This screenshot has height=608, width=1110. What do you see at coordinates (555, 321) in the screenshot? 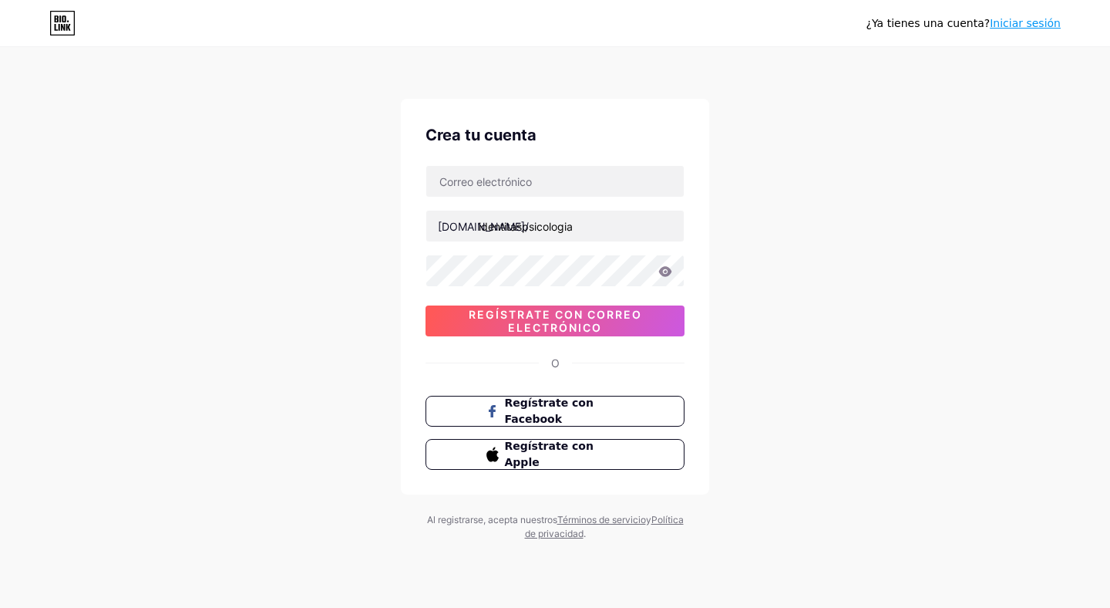
I see `font: Regístrate con correo electrónico` at bounding box center [555, 321].